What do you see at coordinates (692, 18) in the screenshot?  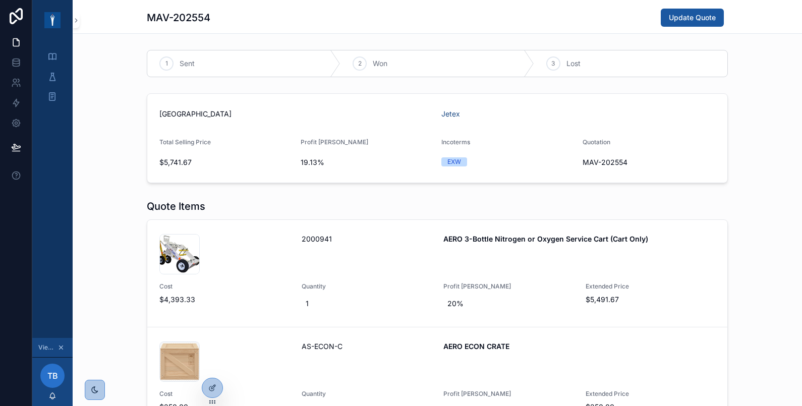 I see `span: Update Quote` at bounding box center [692, 18].